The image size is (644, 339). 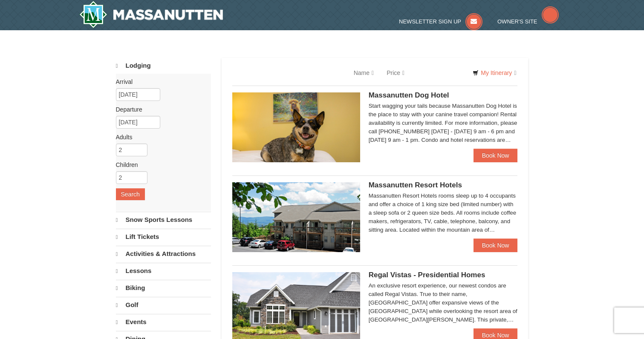 What do you see at coordinates (427, 275) in the screenshot?
I see `span: Regal Vistas - Presidential Homes` at bounding box center [427, 275].